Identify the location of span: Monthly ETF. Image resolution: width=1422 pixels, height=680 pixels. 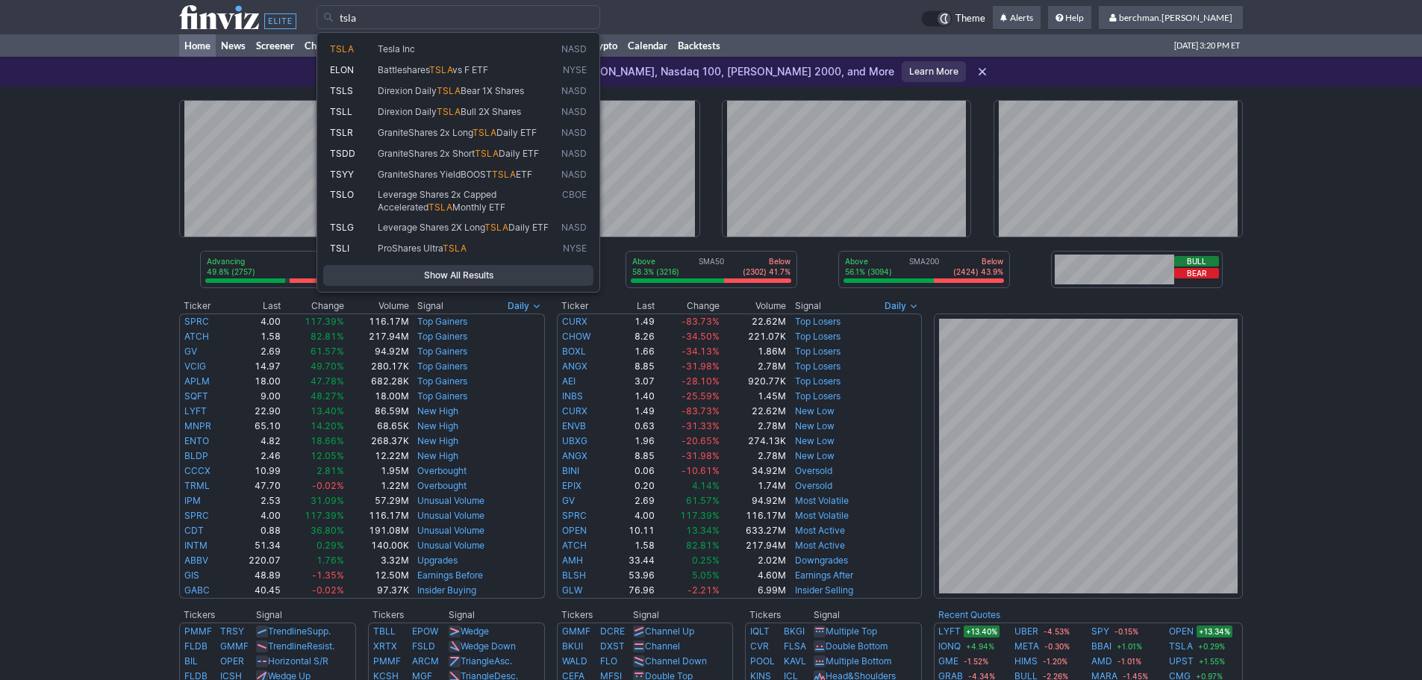
(478, 207).